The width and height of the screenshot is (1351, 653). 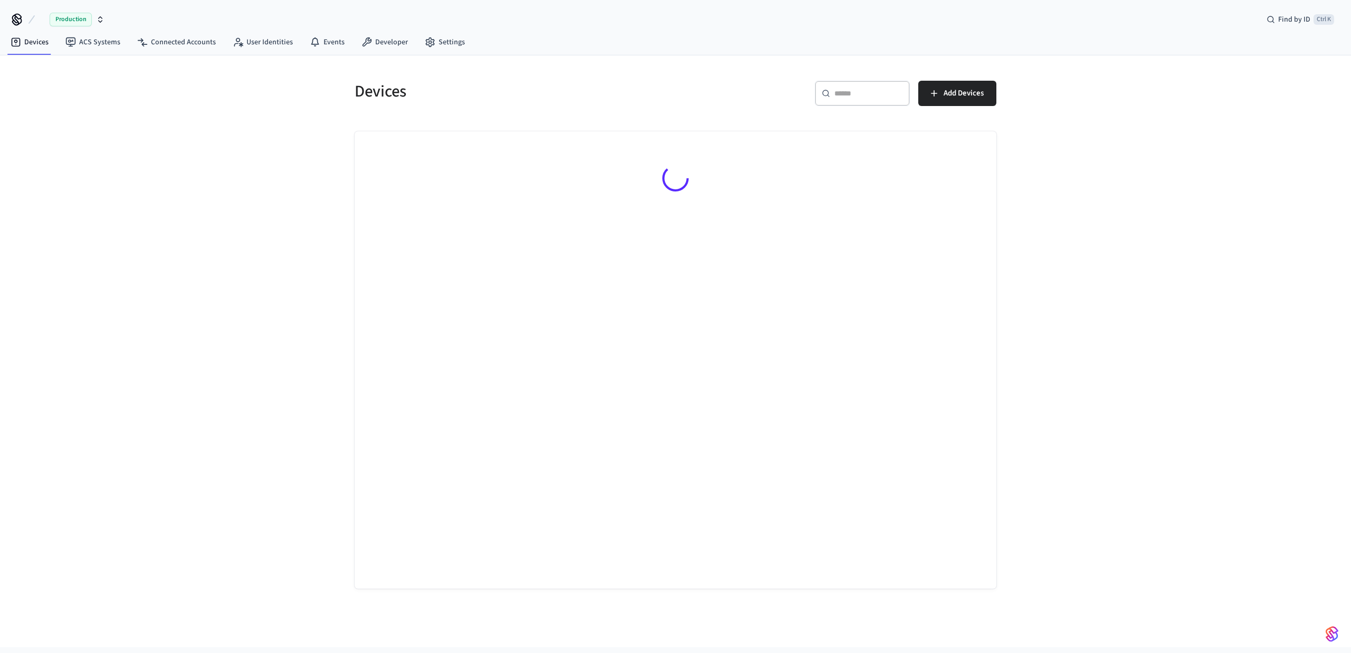 What do you see at coordinates (964, 93) in the screenshot?
I see `span: Add Devices` at bounding box center [964, 93].